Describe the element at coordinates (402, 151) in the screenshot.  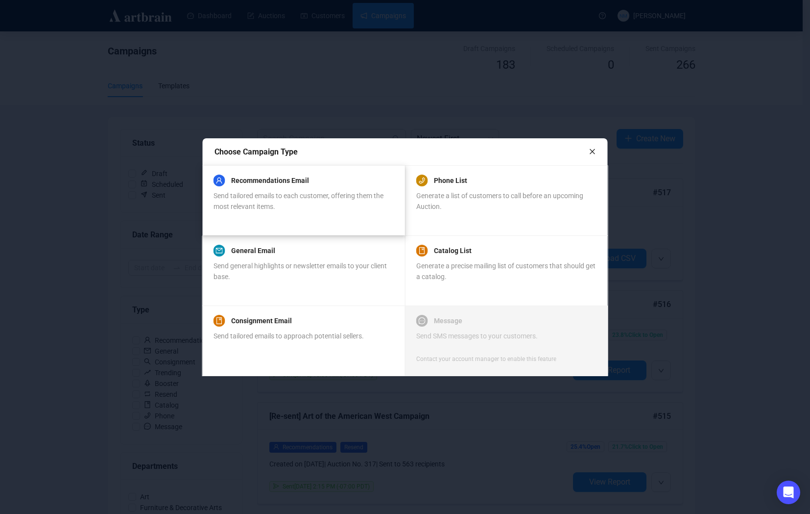
I see `div: Choose Campaign Type` at that location.